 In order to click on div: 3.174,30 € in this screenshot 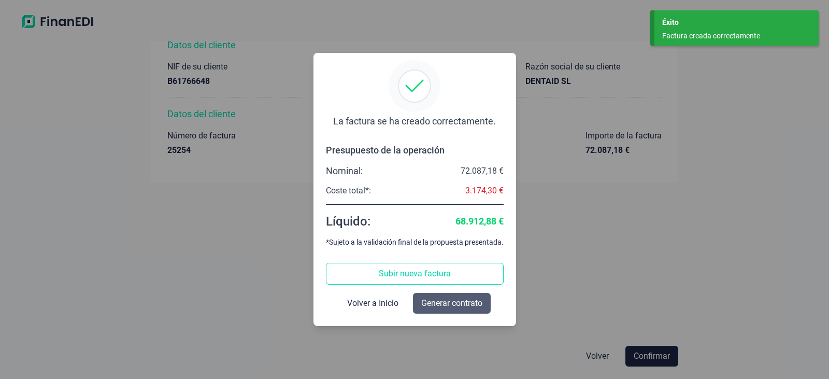, I will do `click(484, 191)`.